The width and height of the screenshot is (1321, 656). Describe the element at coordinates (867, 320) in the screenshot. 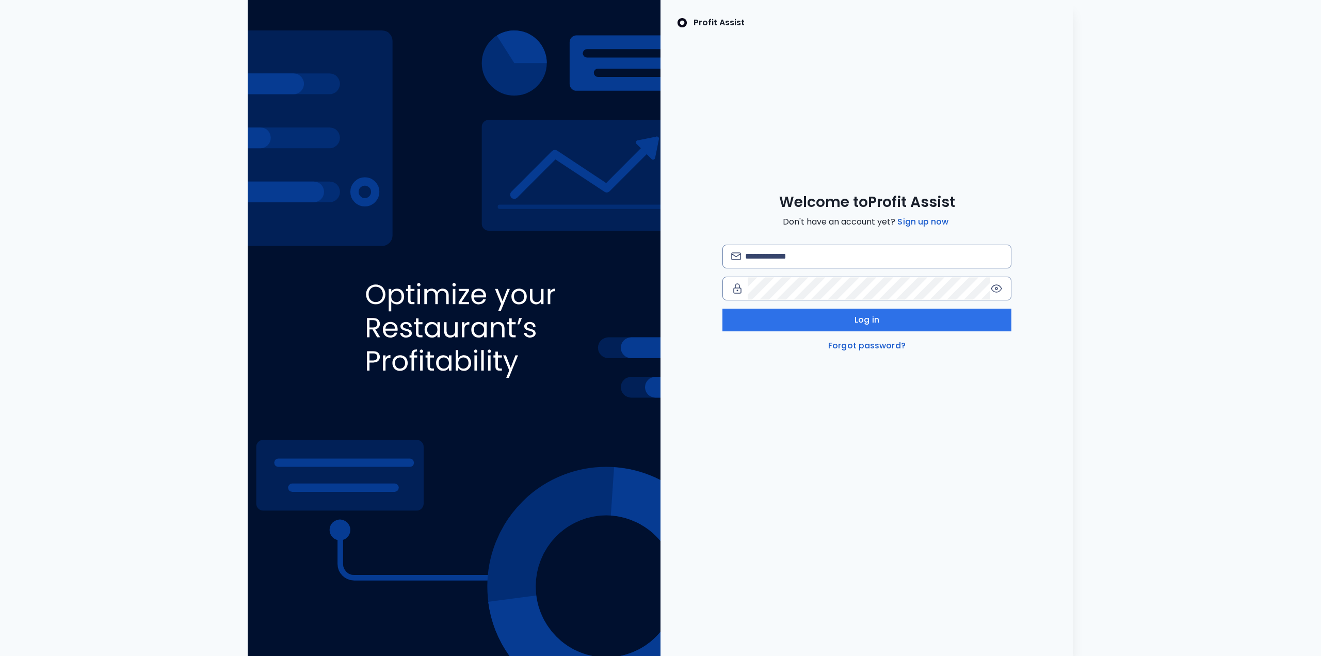

I see `button: Log in` at that location.